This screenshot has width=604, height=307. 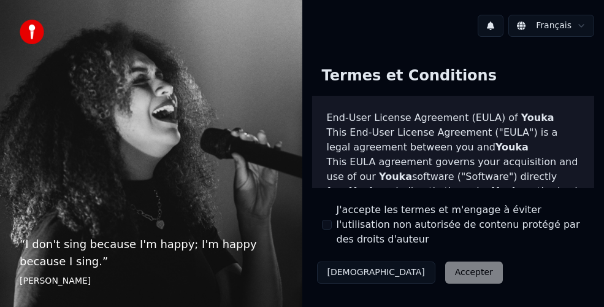 I want to click on h3: End-User License Agreement (EULA) of, so click(x=453, y=118).